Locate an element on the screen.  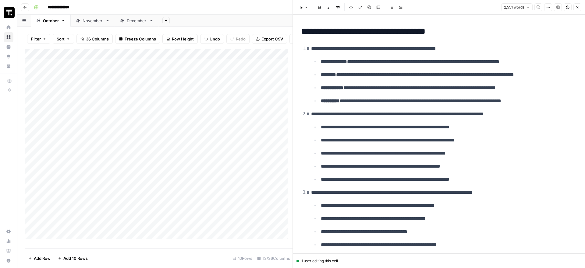
span: Sort is located at coordinates (61, 39).